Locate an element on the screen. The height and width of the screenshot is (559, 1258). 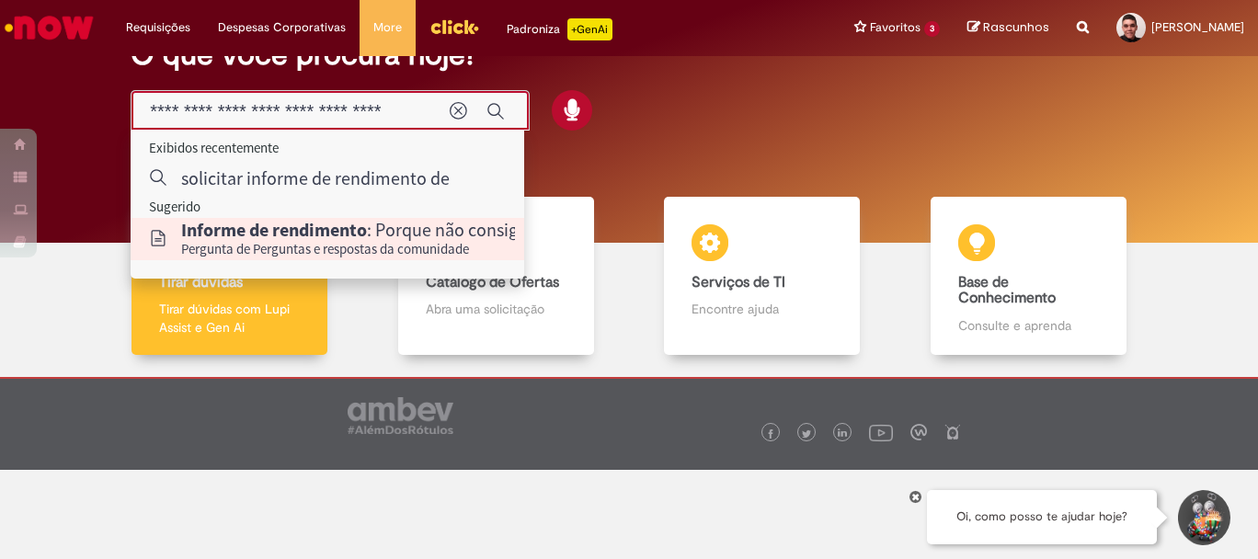
span: Requisições is located at coordinates (158, 28).